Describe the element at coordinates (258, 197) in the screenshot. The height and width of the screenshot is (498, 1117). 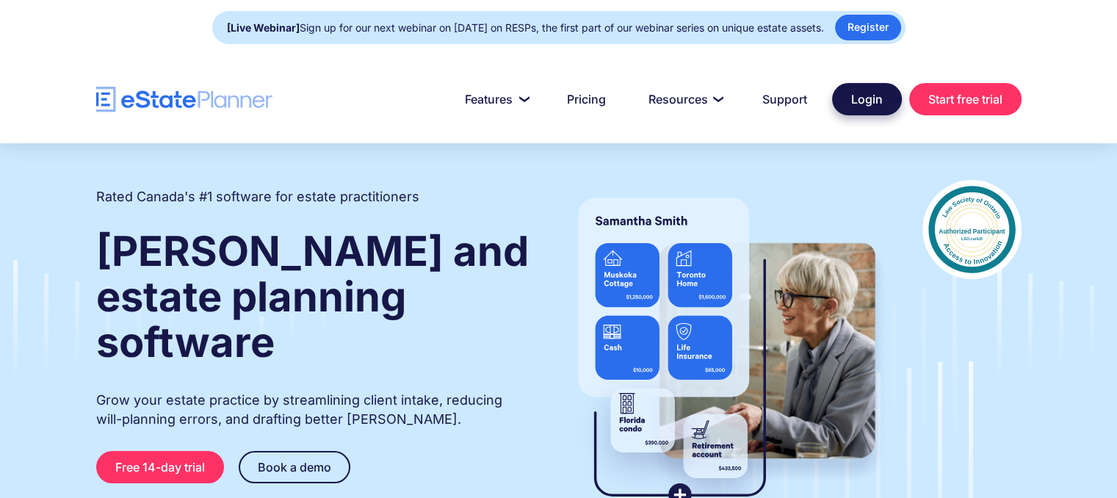
I see `h2: Rated Canada's #1 software for estate practitioners` at that location.